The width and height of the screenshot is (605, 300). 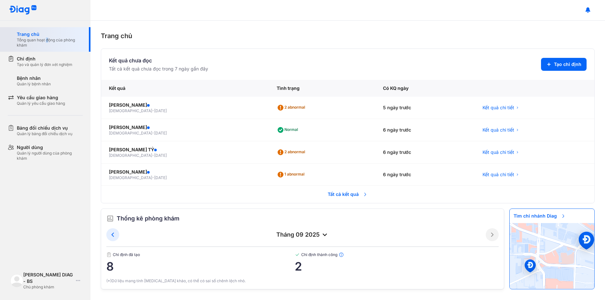 I want to click on div: 1 abnormal, so click(x=292, y=175).